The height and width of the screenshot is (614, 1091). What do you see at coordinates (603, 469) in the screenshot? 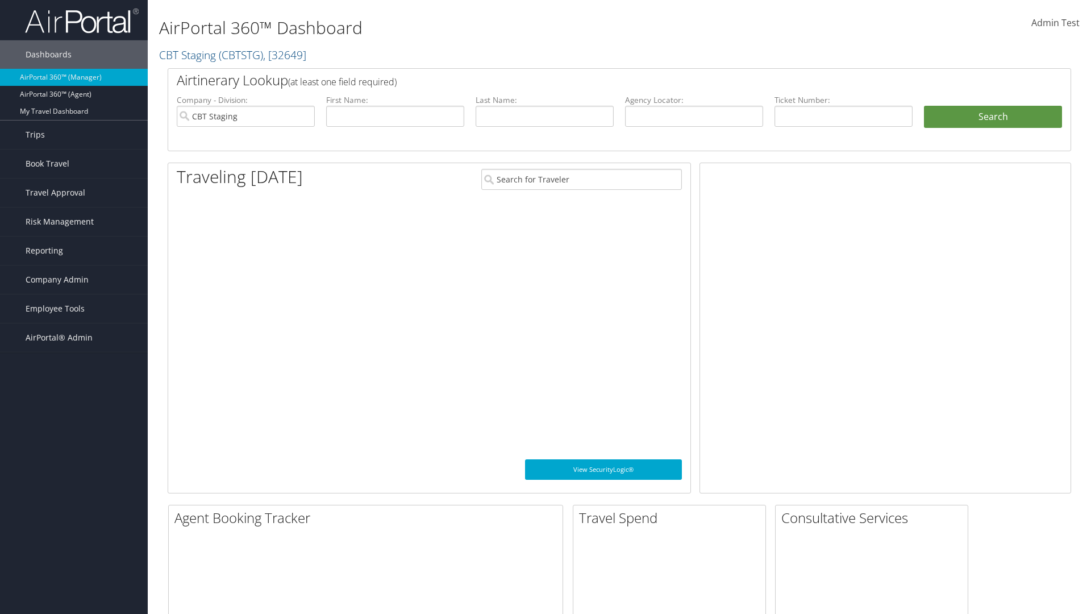
I see `a: View SecurityLogic®` at bounding box center [603, 469].